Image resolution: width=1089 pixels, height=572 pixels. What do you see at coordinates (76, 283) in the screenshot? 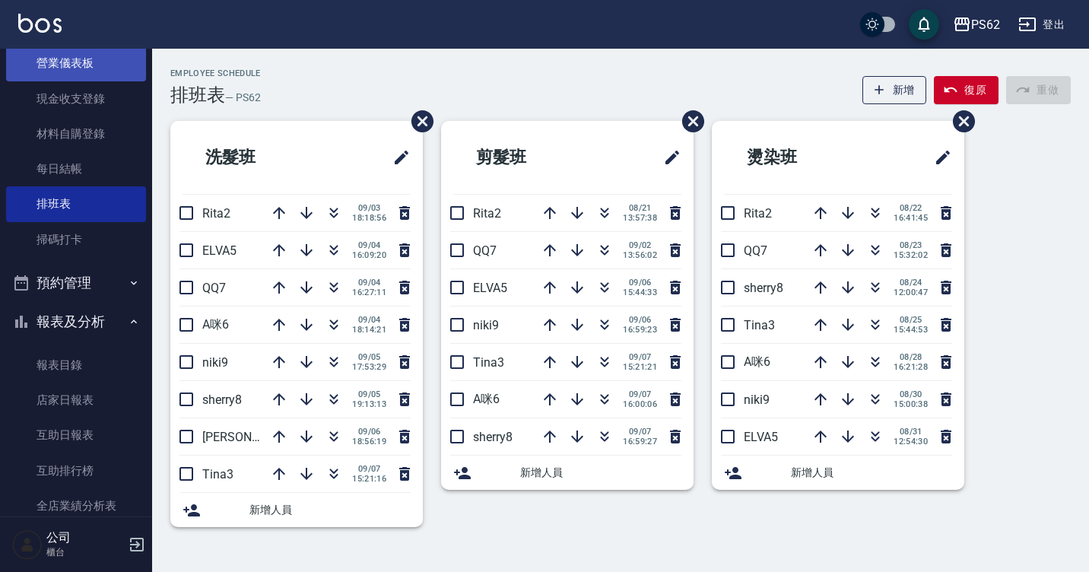
I see `button: 預約管理` at bounding box center [76, 283].